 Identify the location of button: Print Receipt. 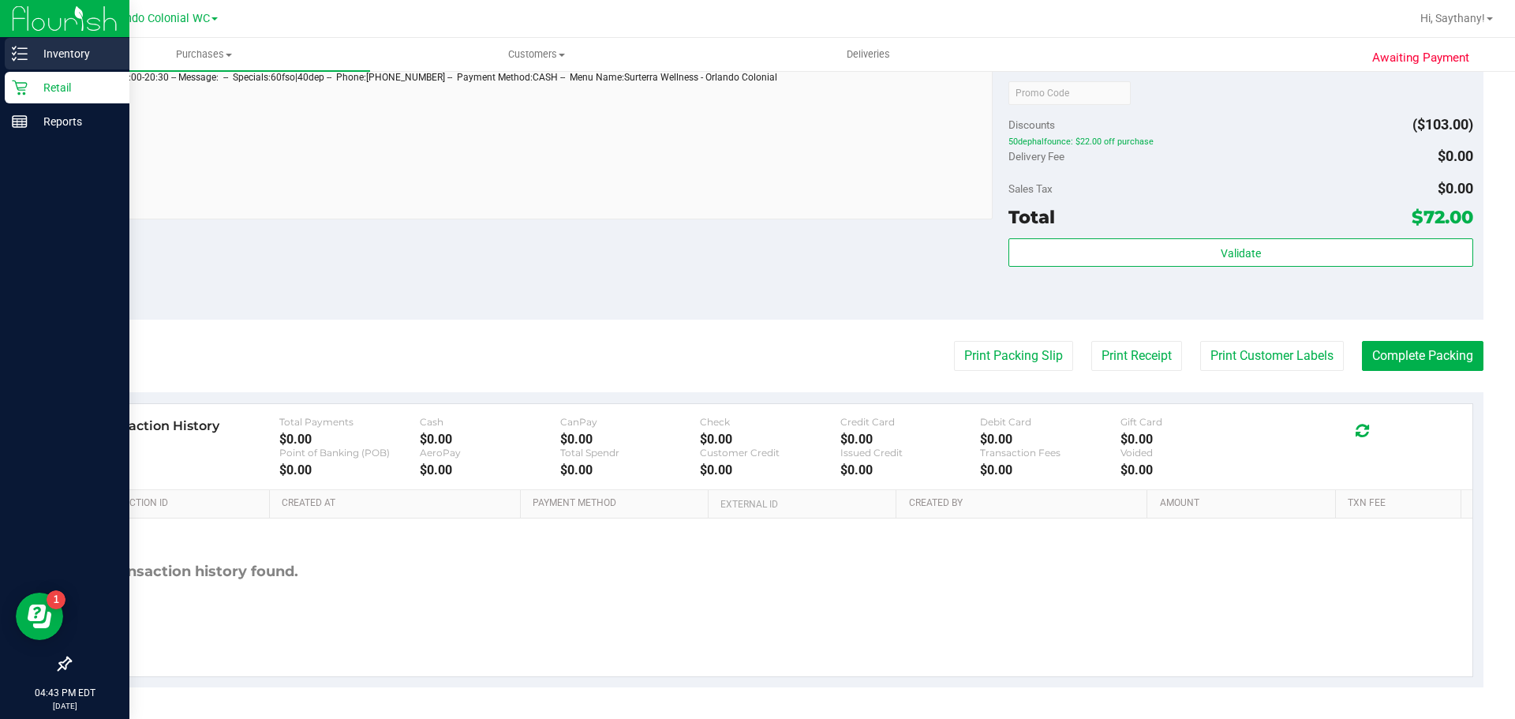
(1136, 356).